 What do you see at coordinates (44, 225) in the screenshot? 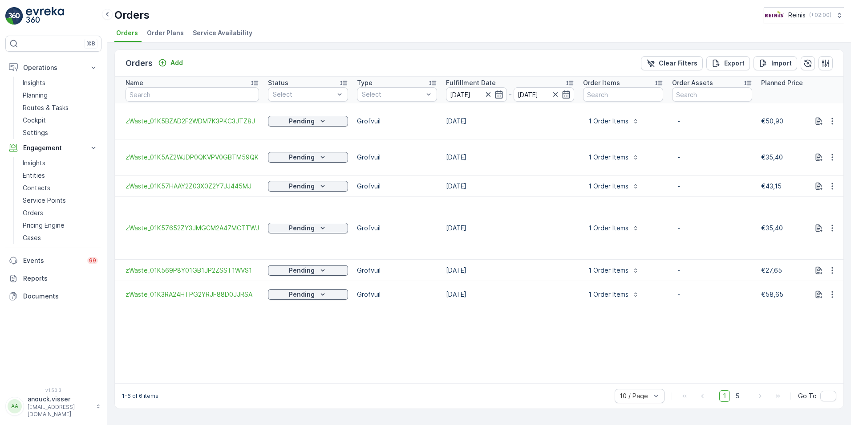
I see `p: Pricing Engine` at bounding box center [44, 225].